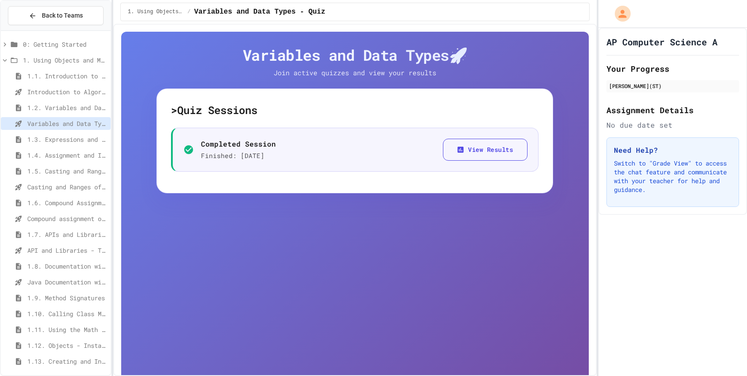 This screenshot has height=376, width=747. What do you see at coordinates (67, 92) in the screenshot?
I see `span: Introduction to Algorithms, Programming, and Compilers` at bounding box center [67, 92].